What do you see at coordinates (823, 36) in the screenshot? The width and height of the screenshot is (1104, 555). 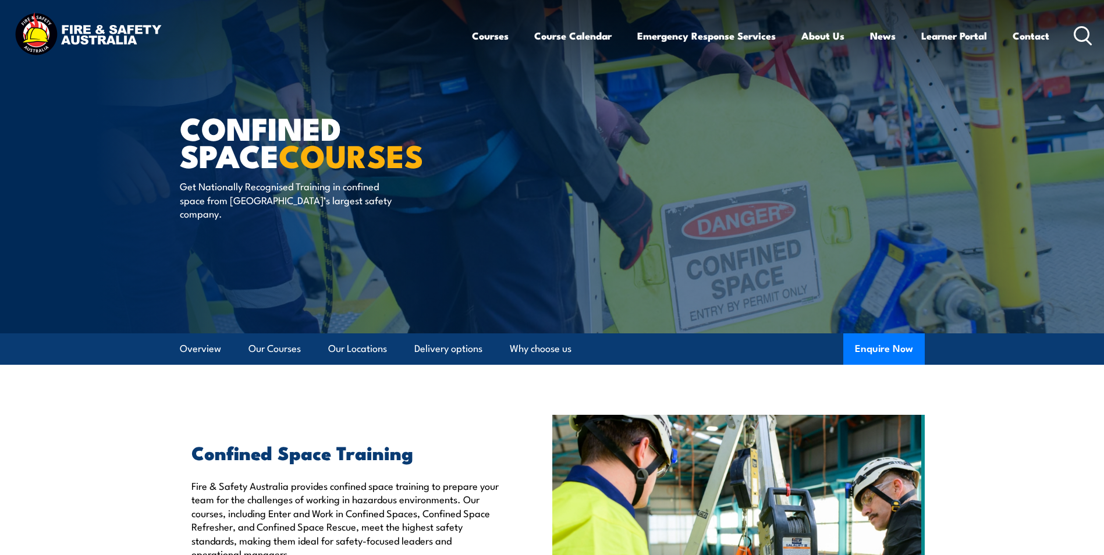 I see `a: About Us` at bounding box center [823, 36].